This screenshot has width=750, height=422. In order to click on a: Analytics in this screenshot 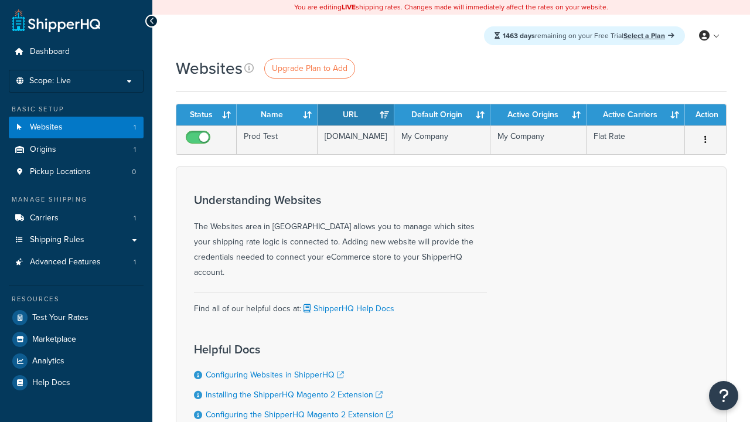, I will do `click(76, 361)`.